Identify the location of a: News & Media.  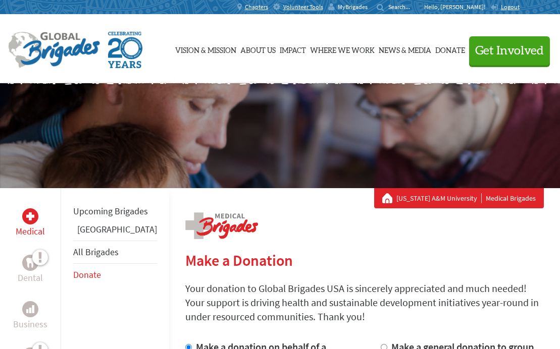
(405, 49).